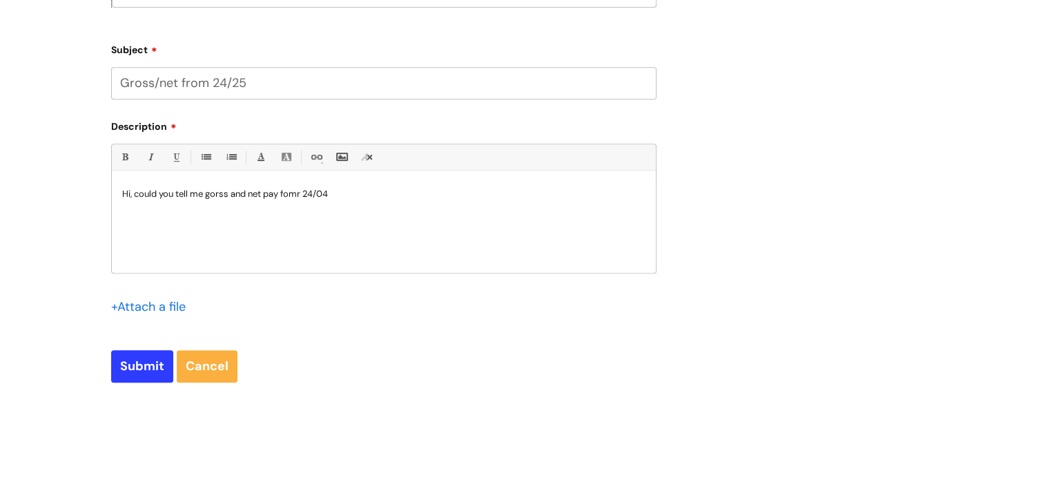  Describe the element at coordinates (150, 157) in the screenshot. I see `a: Italic (Ctrl-I)` at that location.